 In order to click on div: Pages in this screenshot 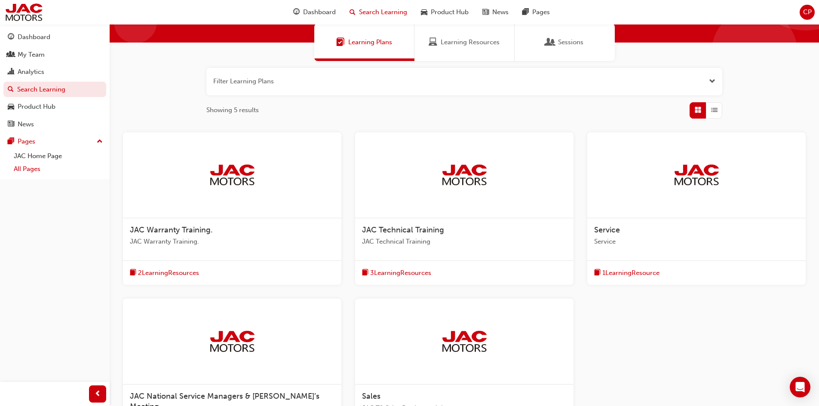, I will do `click(26, 141)`.